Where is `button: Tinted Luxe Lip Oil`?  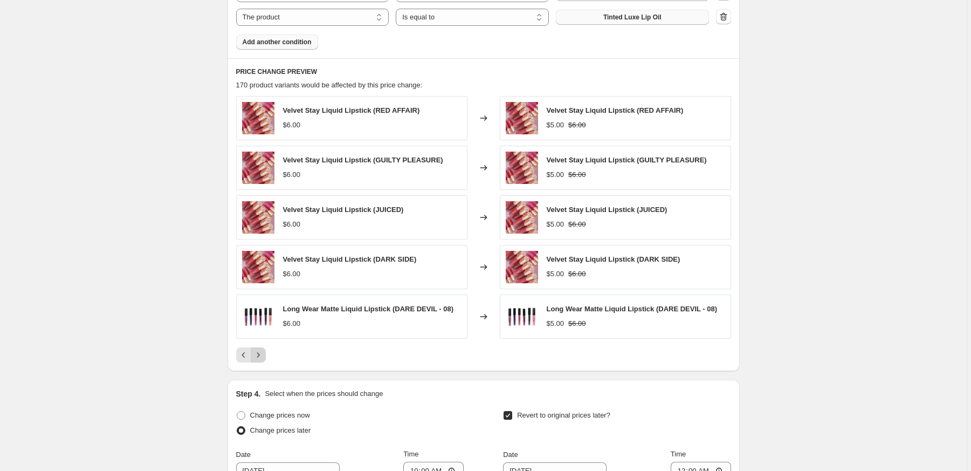 button: Tinted Luxe Lip Oil is located at coordinates (632, 17).